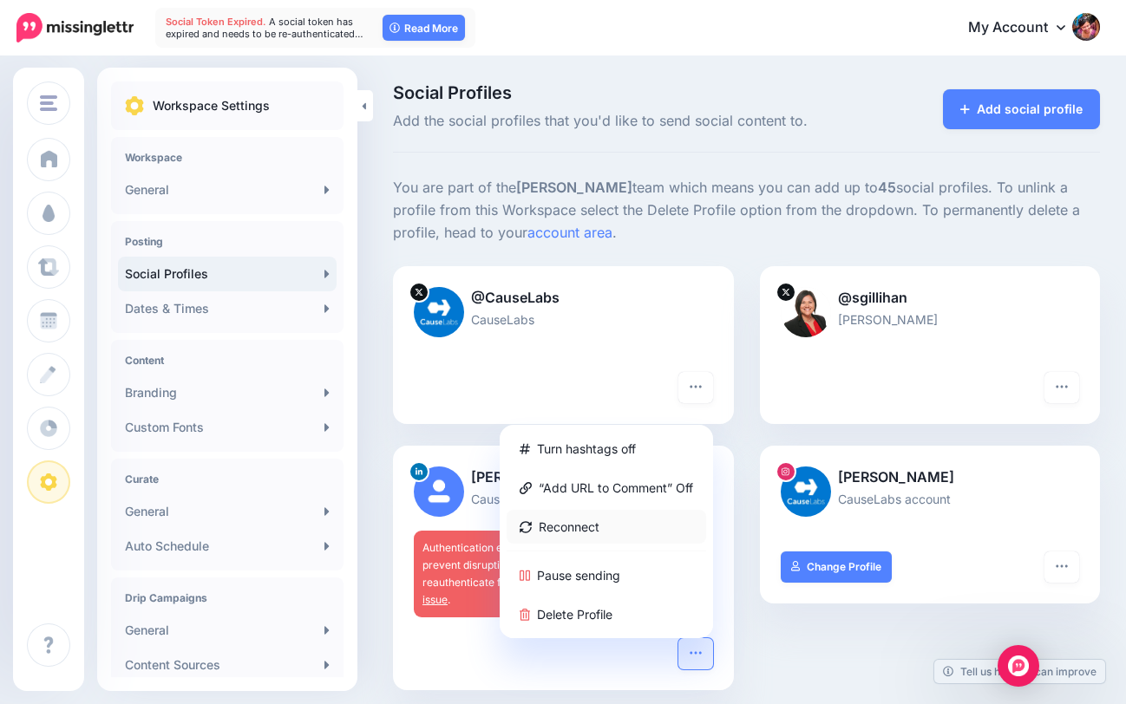 The image size is (1126, 704). Describe the element at coordinates (264, 28) in the screenshot. I see `span: A social token has expired and needs to be re-authenticated…` at that location.